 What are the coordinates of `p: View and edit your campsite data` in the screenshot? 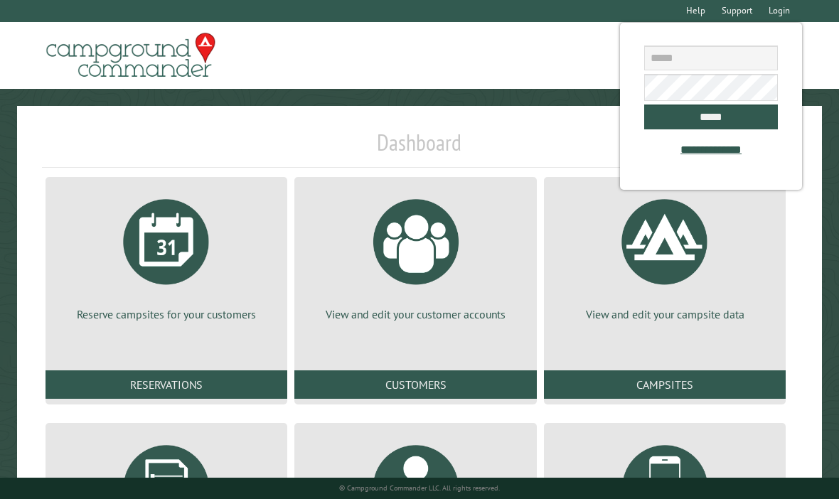 It's located at (664, 314).